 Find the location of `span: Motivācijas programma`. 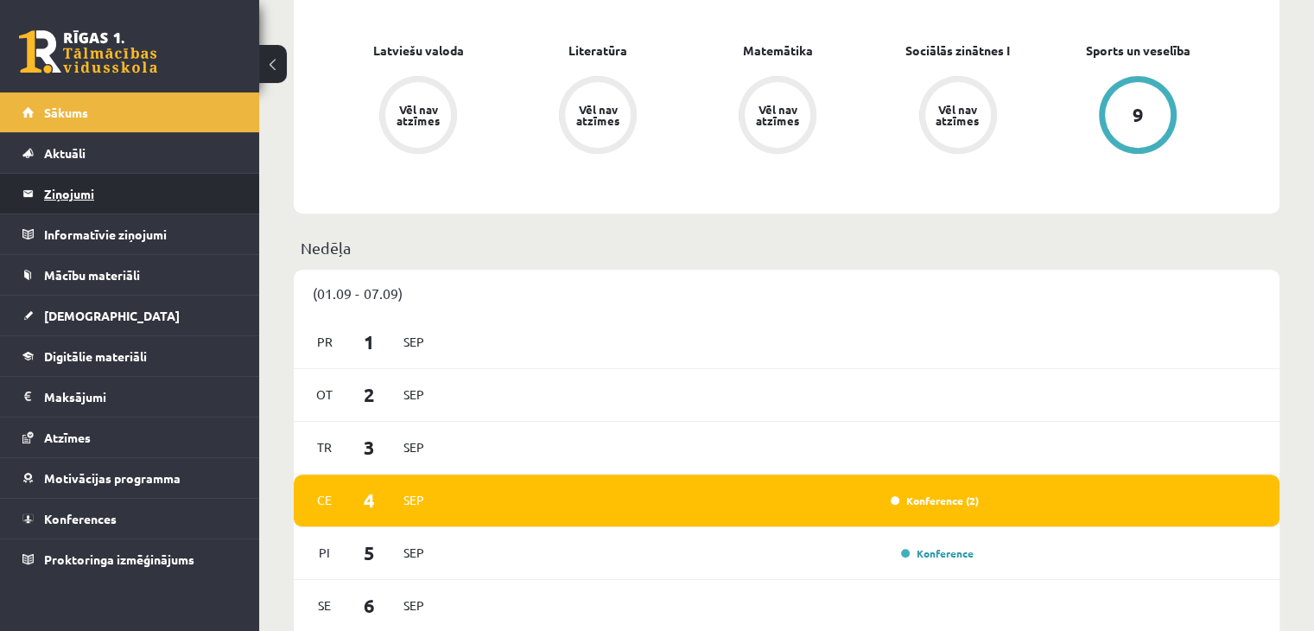

span: Motivācijas programma is located at coordinates (112, 478).